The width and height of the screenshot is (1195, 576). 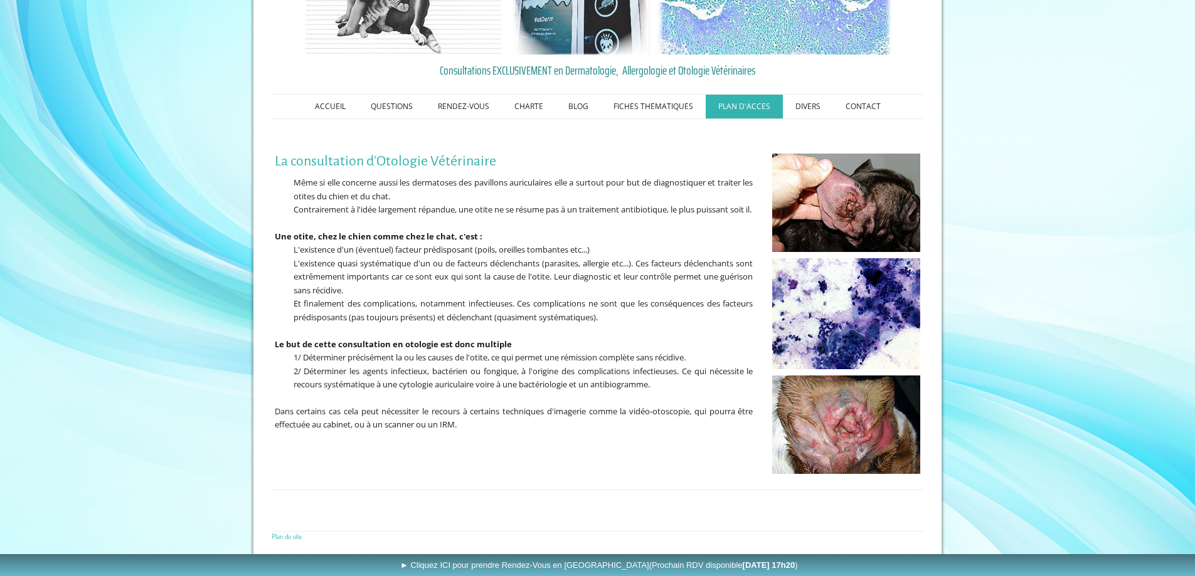 What do you see at coordinates (391, 107) in the screenshot?
I see `a: QUESTIONS` at bounding box center [391, 107].